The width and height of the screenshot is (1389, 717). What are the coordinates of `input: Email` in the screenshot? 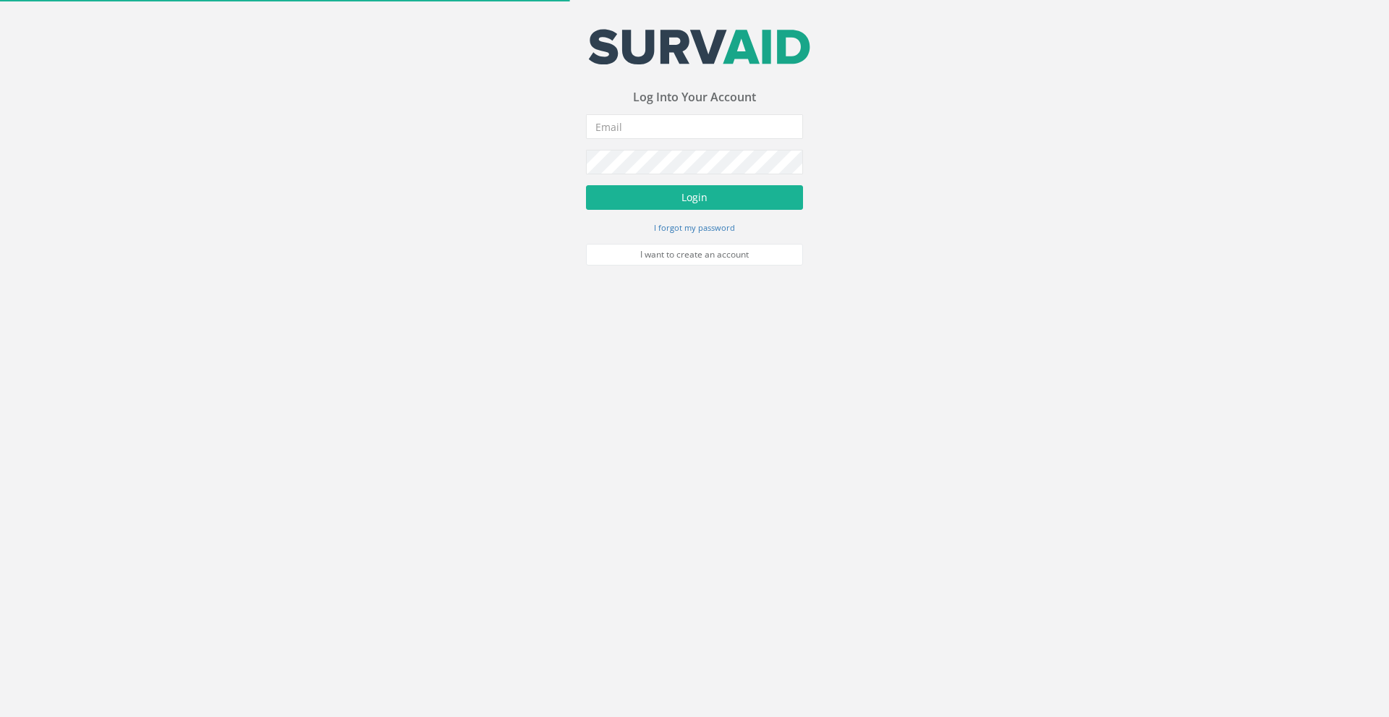 It's located at (694, 127).